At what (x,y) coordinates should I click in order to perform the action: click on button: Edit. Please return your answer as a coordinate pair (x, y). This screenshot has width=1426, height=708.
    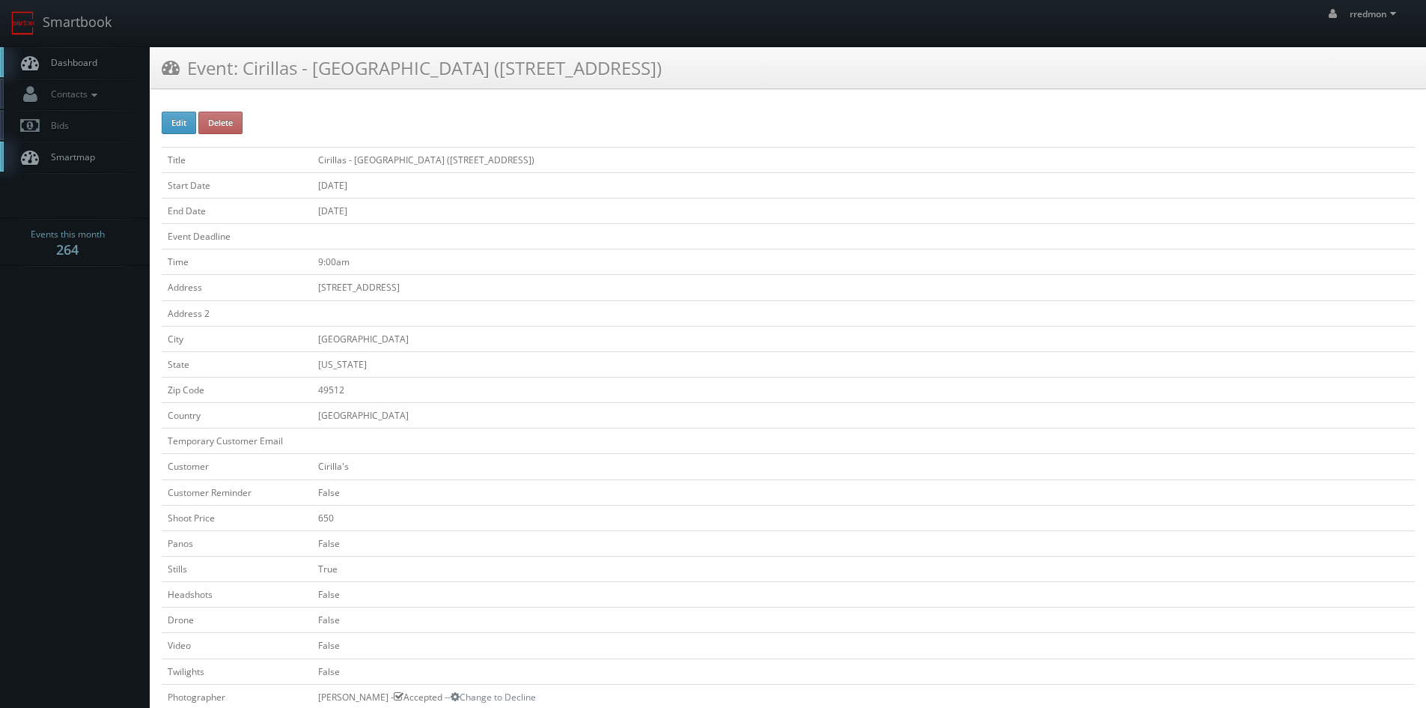
    Looking at the image, I should click on (179, 123).